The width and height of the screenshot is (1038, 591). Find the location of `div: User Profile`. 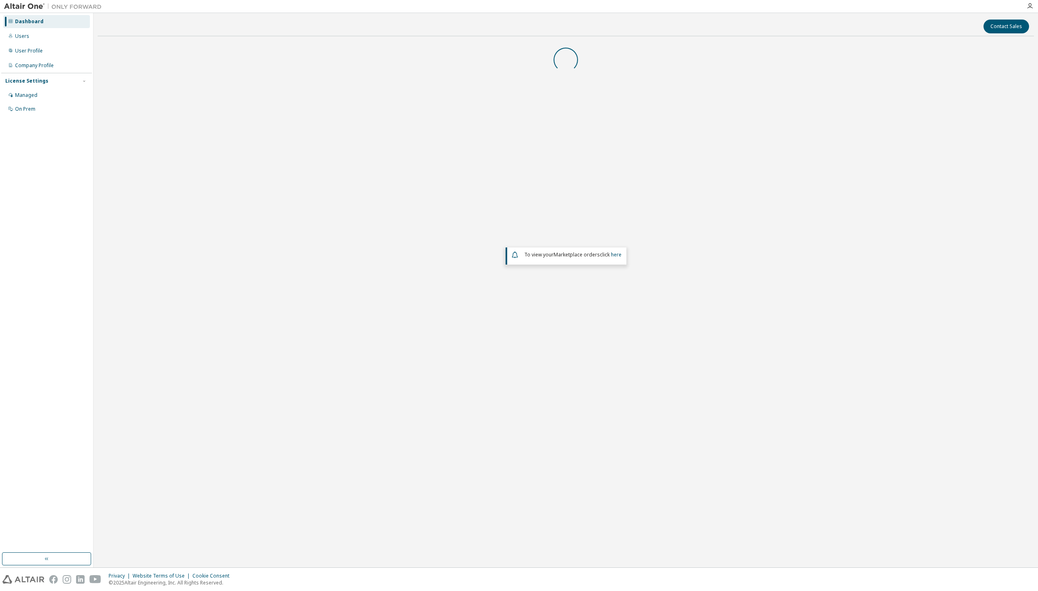

div: User Profile is located at coordinates (29, 51).